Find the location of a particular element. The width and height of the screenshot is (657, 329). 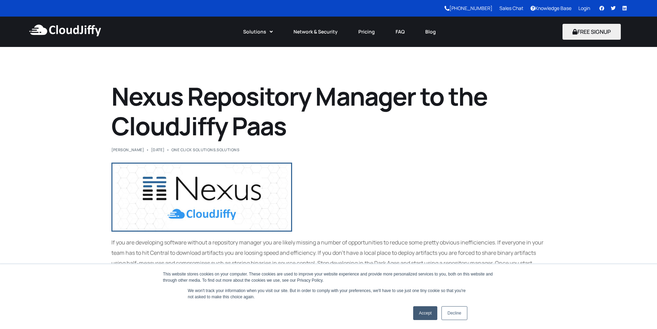

a: Knowledge Base is located at coordinates (551, 8).